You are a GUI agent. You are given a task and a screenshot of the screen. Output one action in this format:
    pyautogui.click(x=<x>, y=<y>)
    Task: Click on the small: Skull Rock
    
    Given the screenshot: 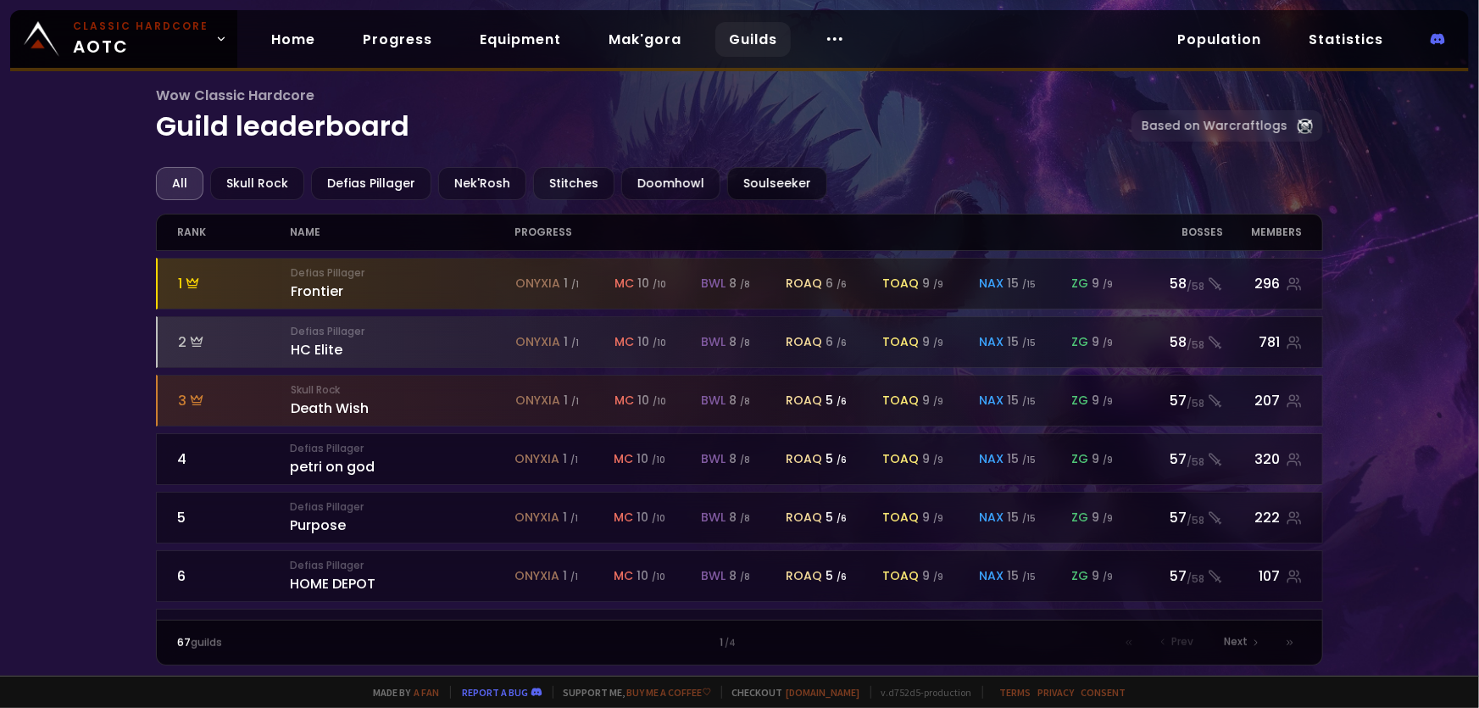 What is the action you would take?
    pyautogui.click(x=403, y=390)
    